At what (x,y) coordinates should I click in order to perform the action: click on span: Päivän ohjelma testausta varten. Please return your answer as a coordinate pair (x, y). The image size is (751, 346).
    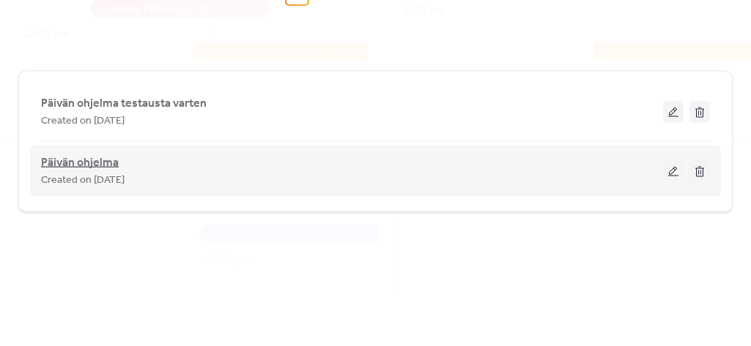
    Looking at the image, I should click on (124, 104).